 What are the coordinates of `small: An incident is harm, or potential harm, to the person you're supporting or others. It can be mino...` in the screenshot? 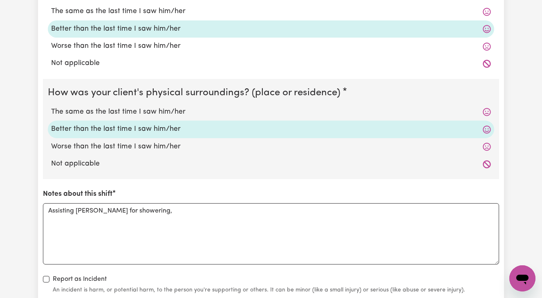 It's located at (276, 290).